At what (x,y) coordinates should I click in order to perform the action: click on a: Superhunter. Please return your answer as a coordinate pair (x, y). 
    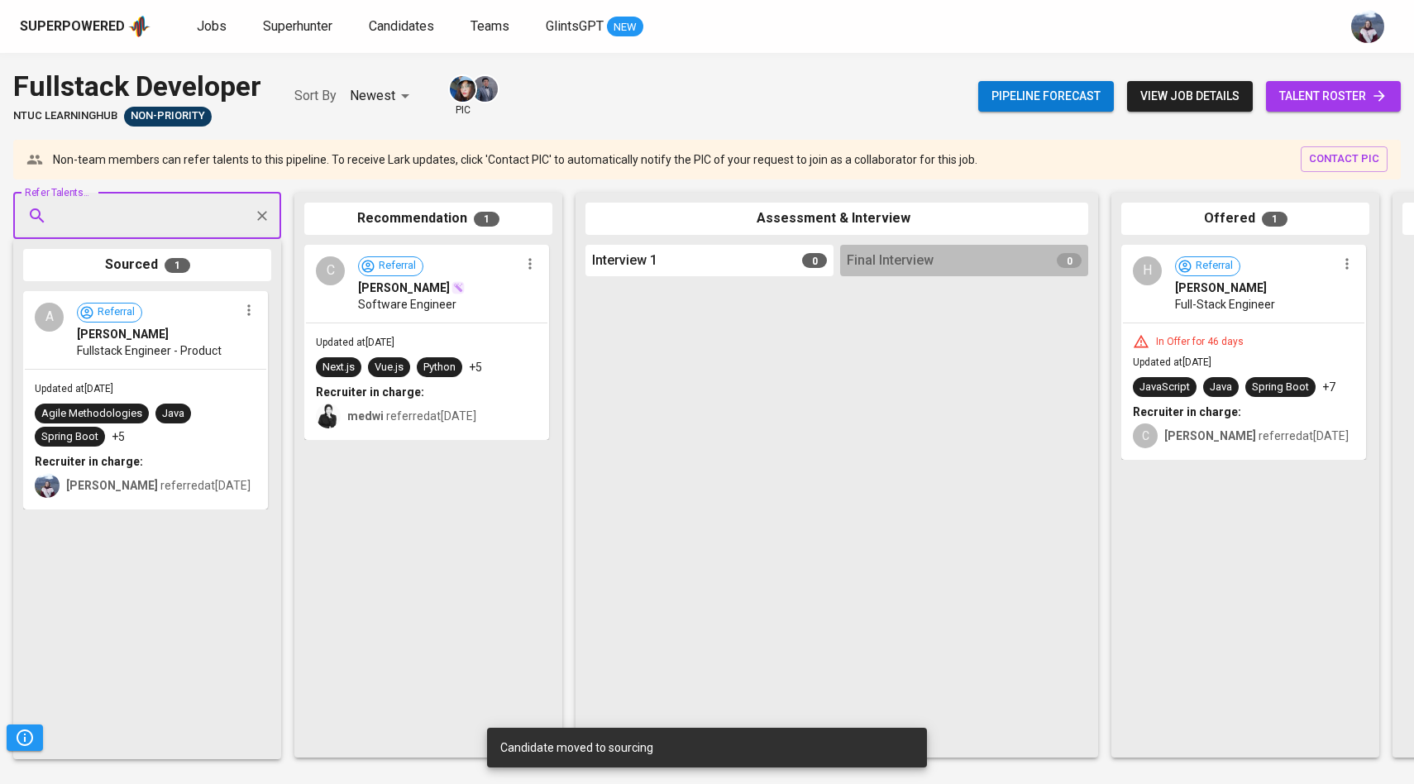
    Looking at the image, I should click on (299, 26).